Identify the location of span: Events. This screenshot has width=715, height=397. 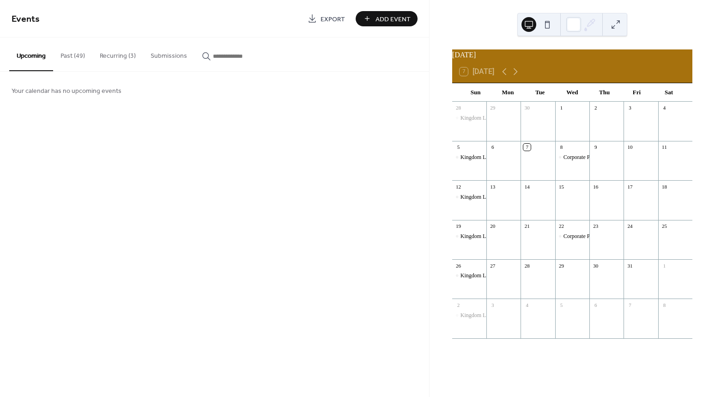
(25, 19).